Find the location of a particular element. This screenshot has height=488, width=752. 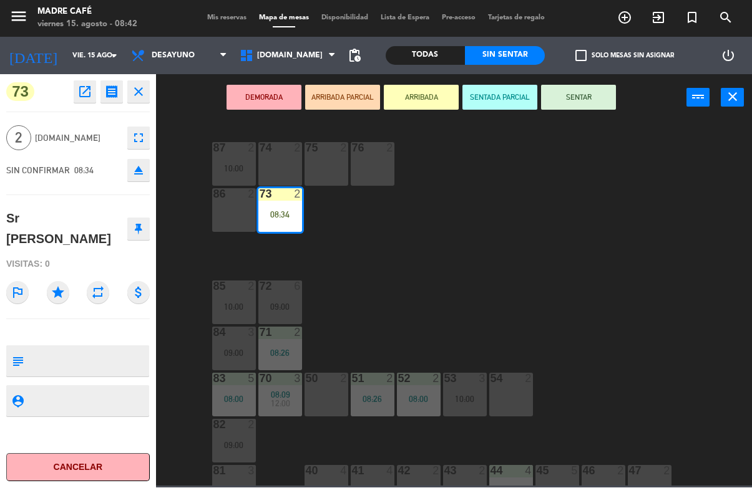

span: Tarjetas de regalo is located at coordinates (516, 18).